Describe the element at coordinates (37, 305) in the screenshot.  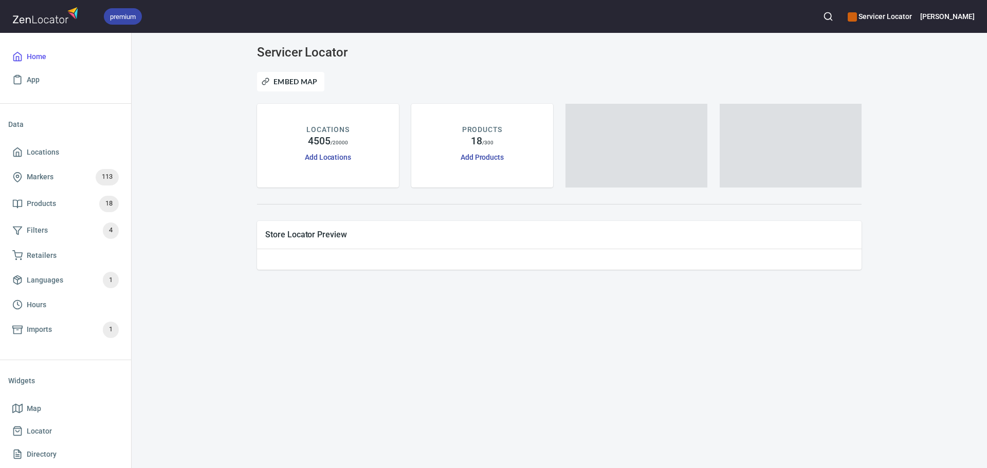
I see `span: Hours` at that location.